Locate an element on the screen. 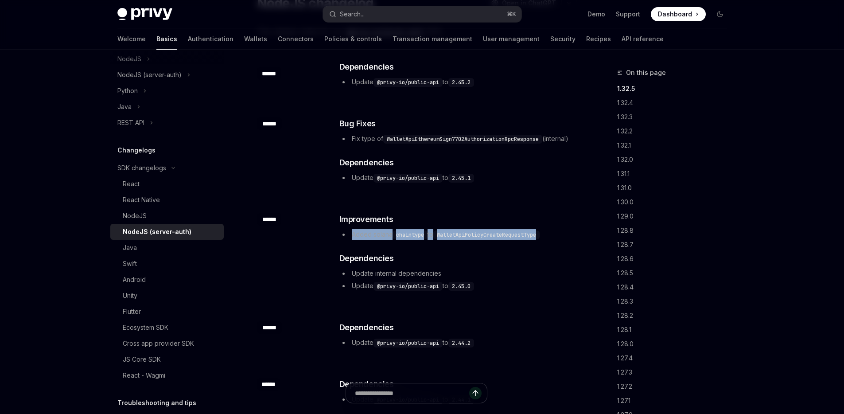 The height and width of the screenshot is (414, 844). a: Unity is located at coordinates (167, 295).